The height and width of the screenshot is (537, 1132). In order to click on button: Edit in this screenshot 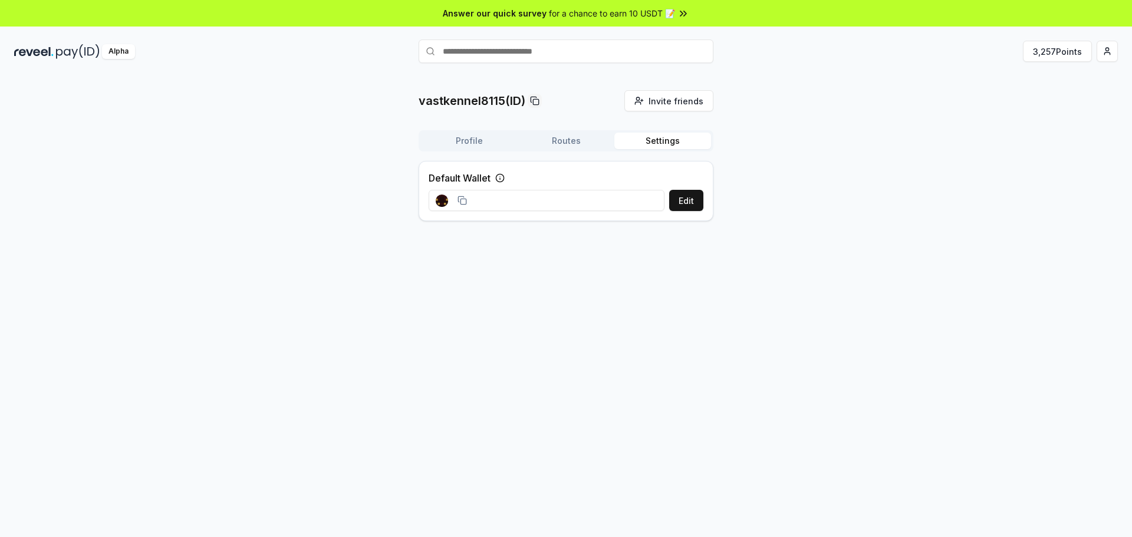, I will do `click(686, 201)`.